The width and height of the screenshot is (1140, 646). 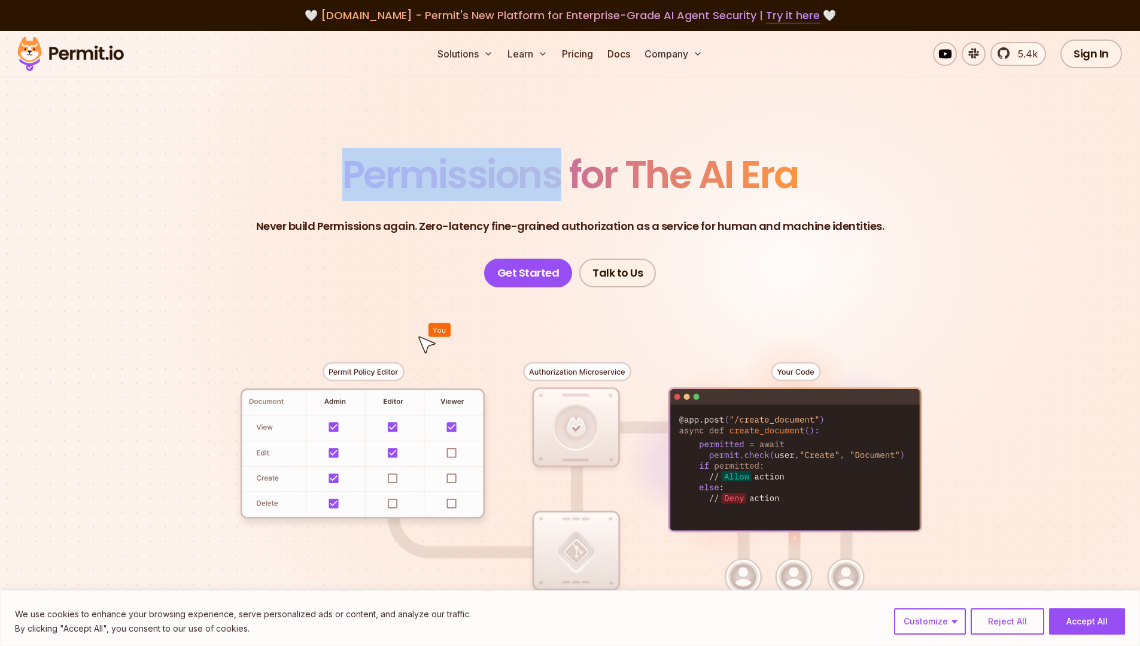 What do you see at coordinates (527, 54) in the screenshot?
I see `button: Learn` at bounding box center [527, 54].